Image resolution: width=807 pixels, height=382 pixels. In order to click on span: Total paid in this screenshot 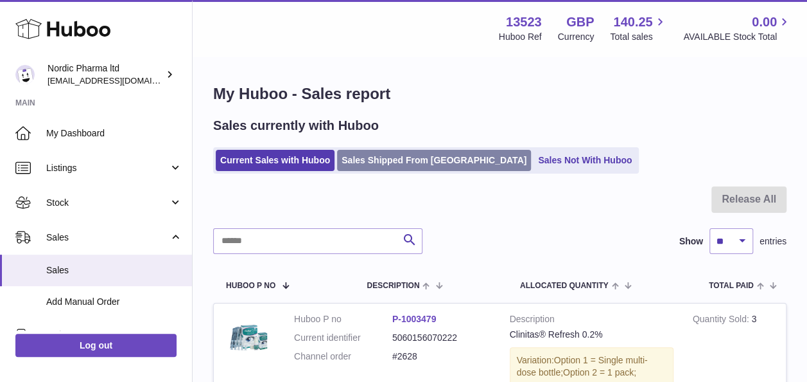, I will do `click(732, 285)`.